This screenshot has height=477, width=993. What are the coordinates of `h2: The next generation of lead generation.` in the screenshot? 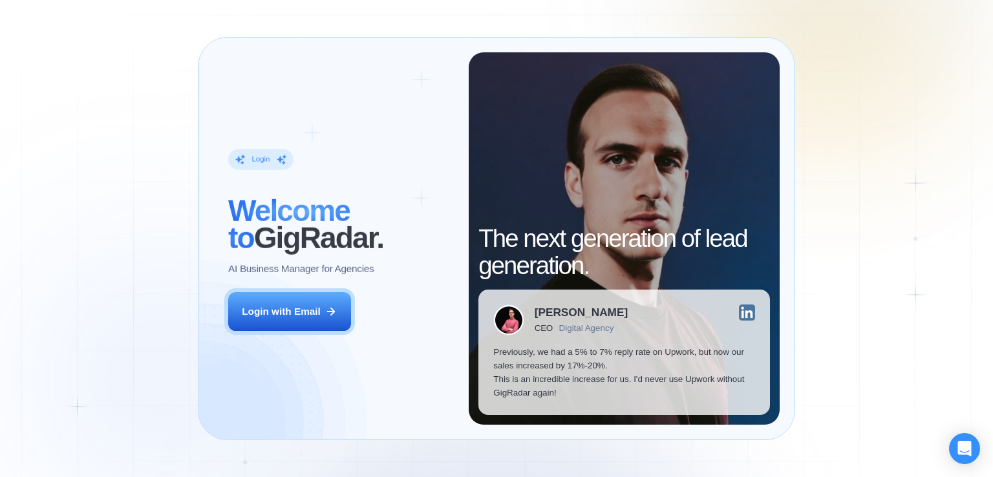 It's located at (624, 252).